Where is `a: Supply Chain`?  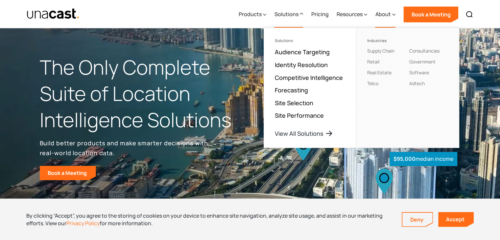 a: Supply Chain is located at coordinates (380, 51).